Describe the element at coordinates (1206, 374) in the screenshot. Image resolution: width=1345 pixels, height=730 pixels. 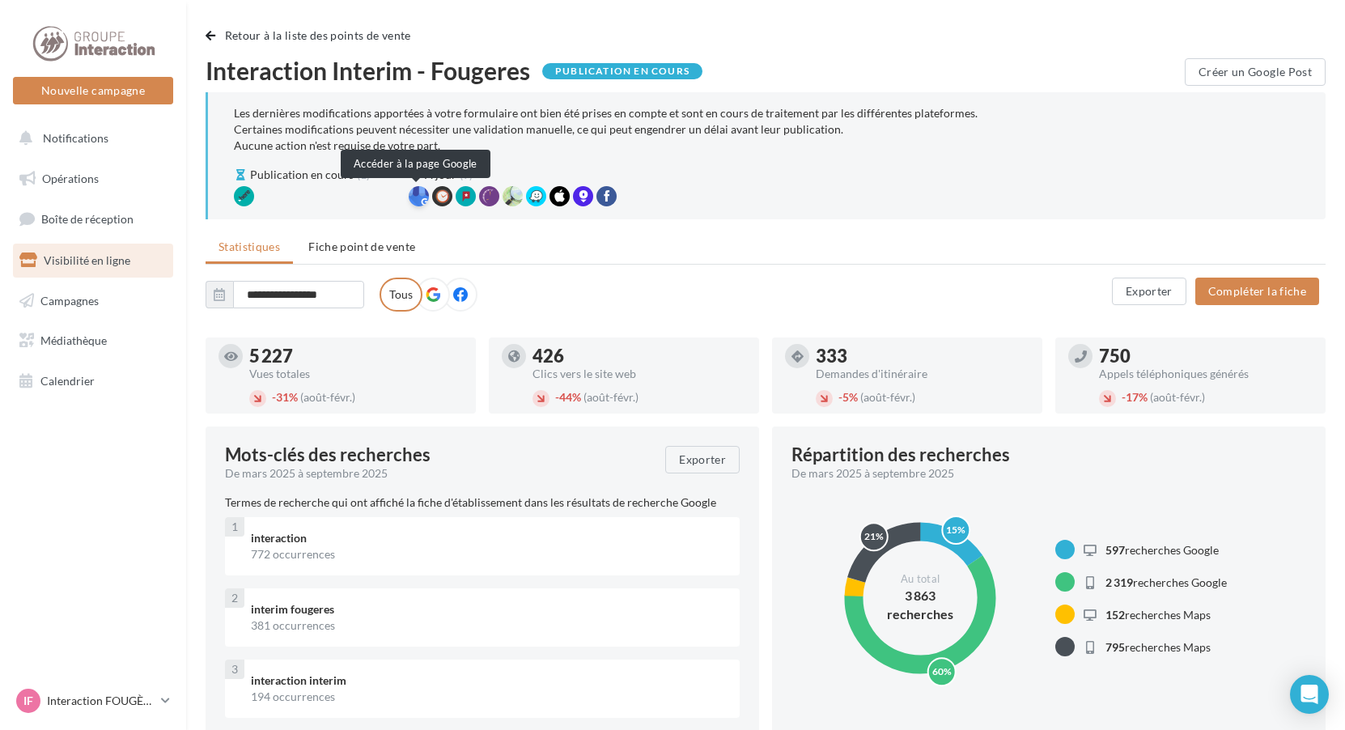
I see `div: Appels téléphoniques générés` at that location.